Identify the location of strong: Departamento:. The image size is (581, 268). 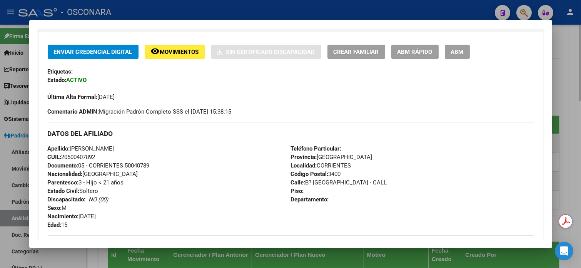
(310, 199).